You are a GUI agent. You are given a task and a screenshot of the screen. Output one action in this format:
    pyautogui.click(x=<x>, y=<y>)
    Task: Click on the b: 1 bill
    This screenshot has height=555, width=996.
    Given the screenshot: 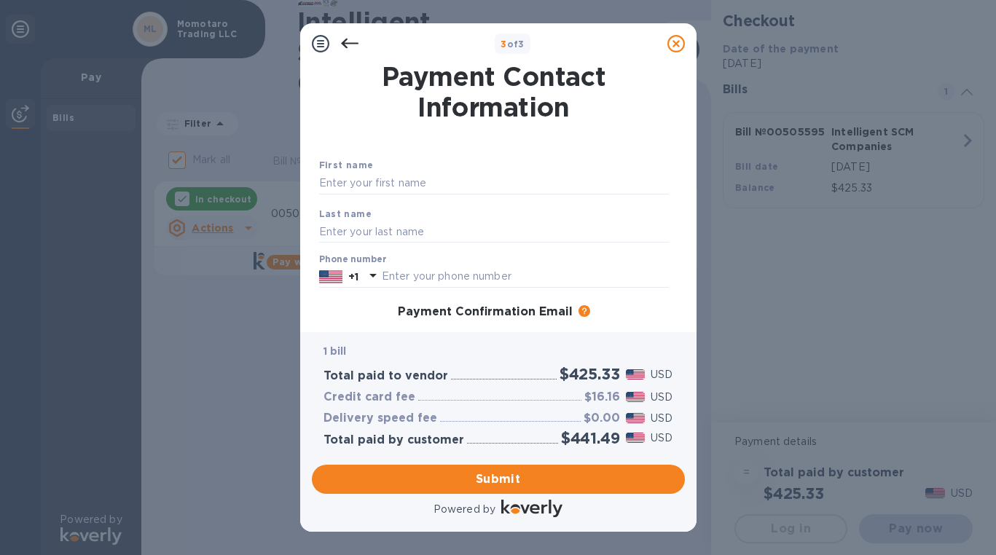 What is the action you would take?
    pyautogui.click(x=335, y=351)
    